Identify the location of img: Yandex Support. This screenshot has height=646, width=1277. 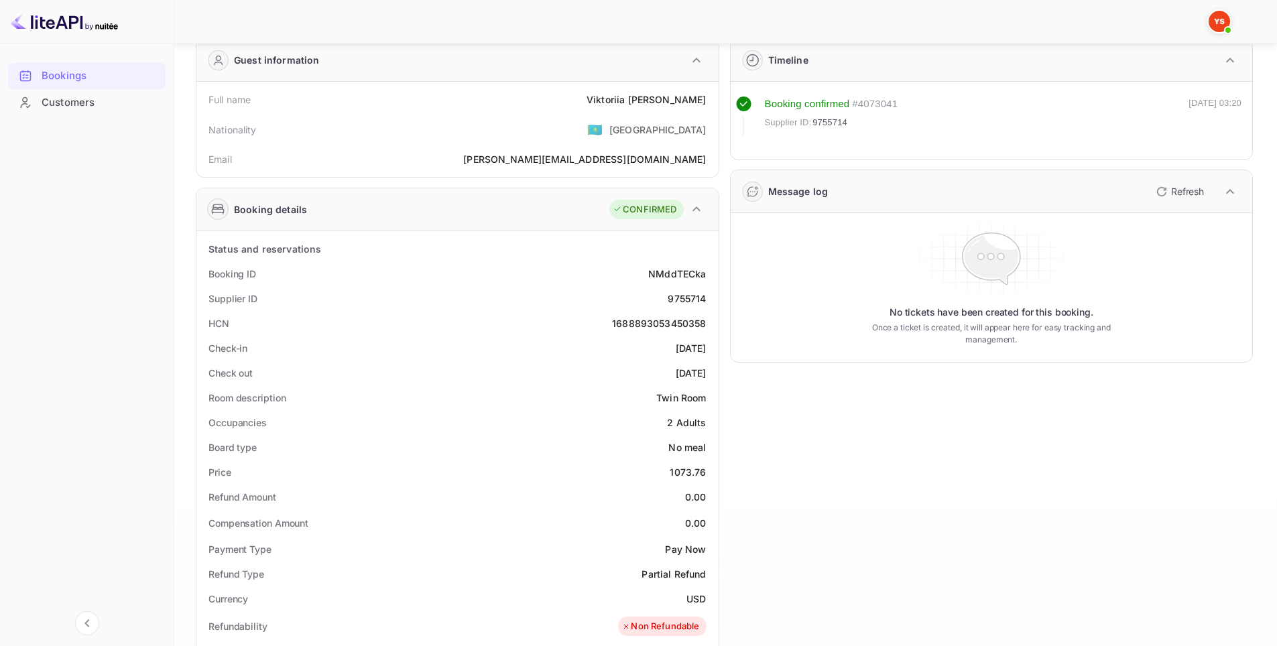
(1219, 21).